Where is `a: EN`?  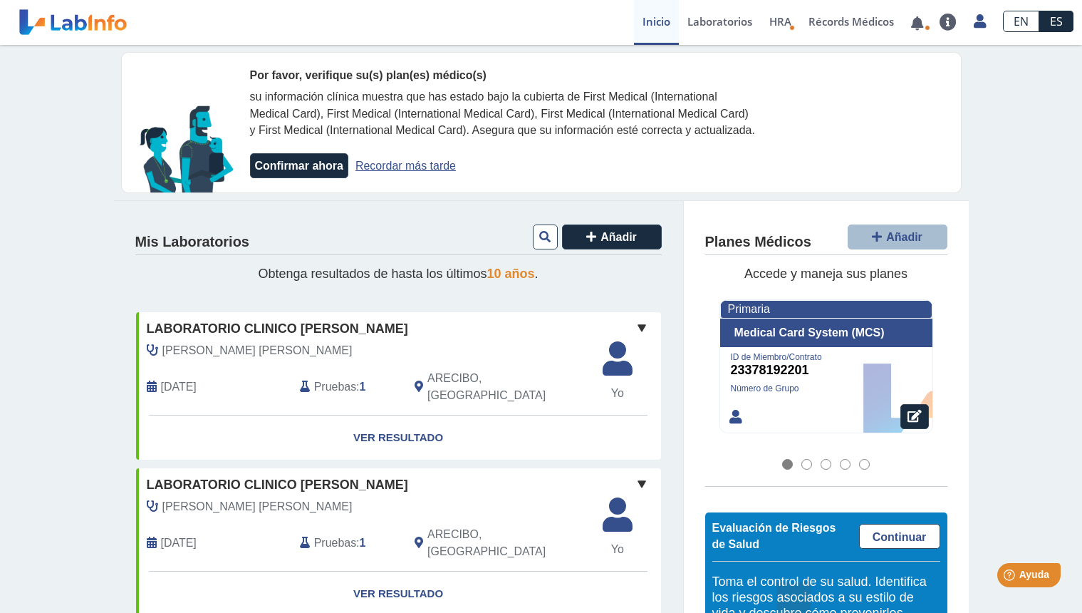 a: EN is located at coordinates (1021, 21).